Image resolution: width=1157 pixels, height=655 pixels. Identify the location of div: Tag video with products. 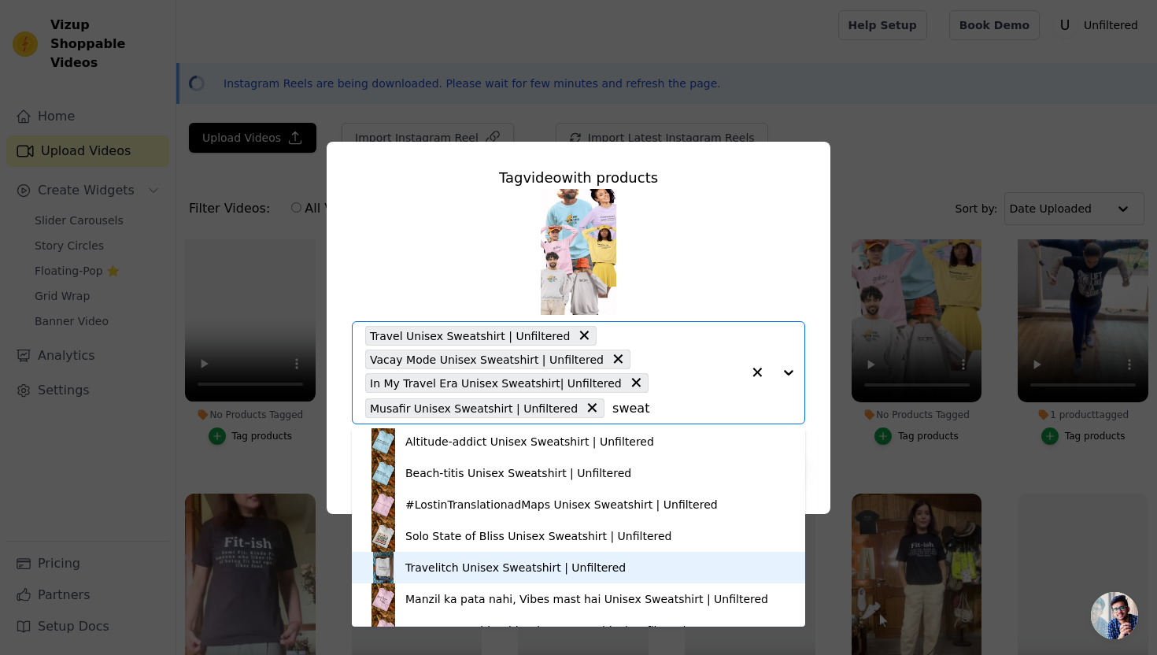
(579, 178).